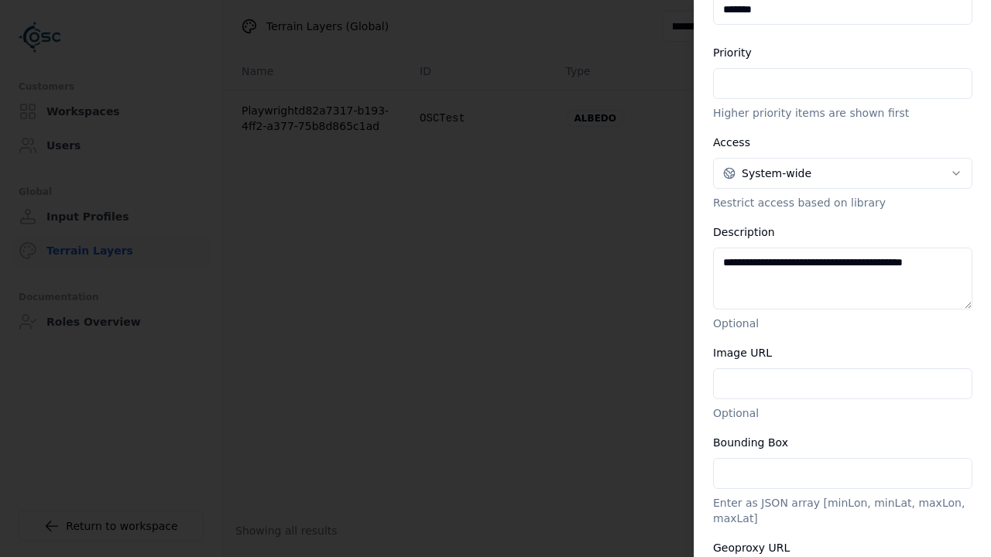 The width and height of the screenshot is (991, 557). Describe the element at coordinates (842, 511) in the screenshot. I see `p: Enter as JSON array [minLon, minLat, maxLon, maxLat]` at that location.